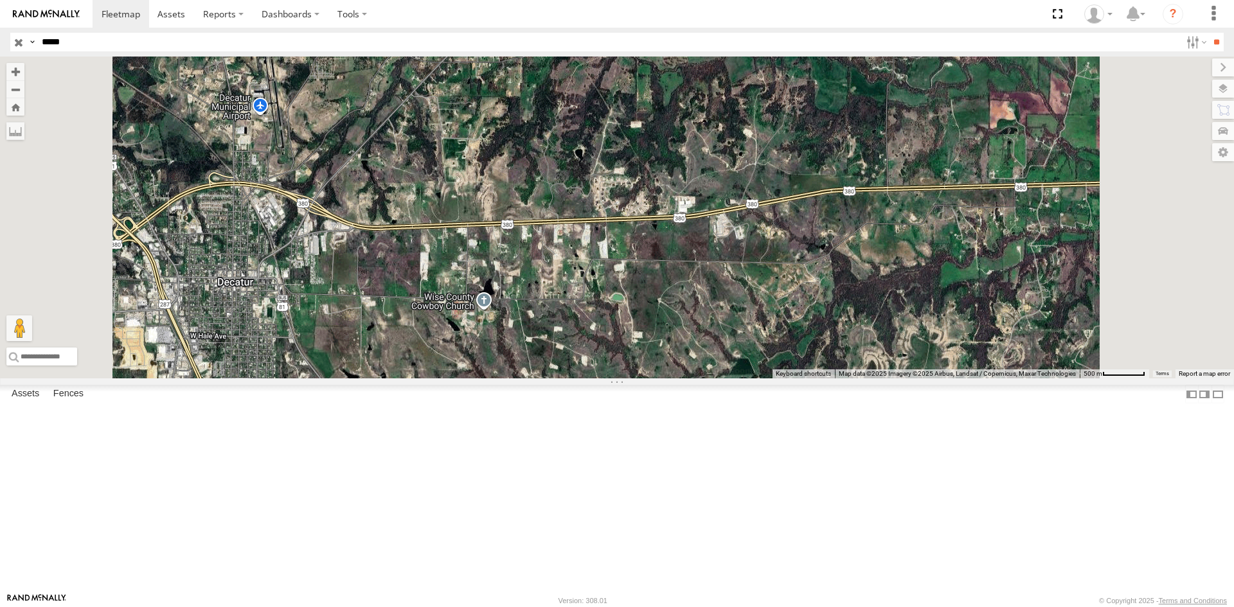 This screenshot has width=1234, height=607. What do you see at coordinates (957, 373) in the screenshot?
I see `span: Map data ©2025 Imagery ©2025 Airbus, Landsat / Copernicus, Maxar Technologies` at bounding box center [957, 373].